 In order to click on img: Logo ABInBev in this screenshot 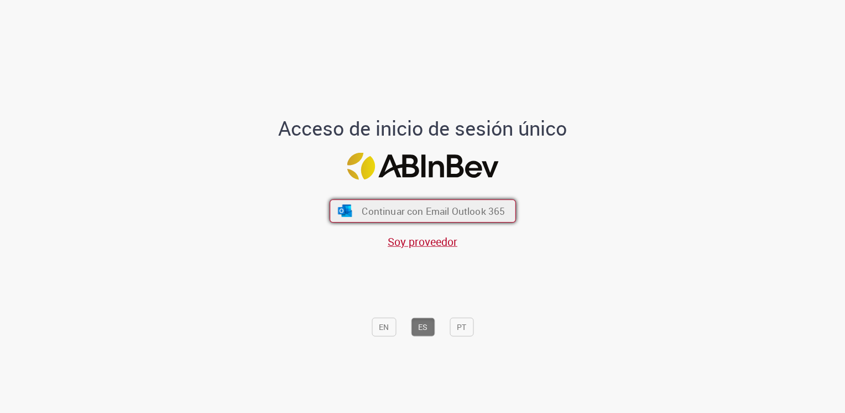, I will do `click(422, 165)`.